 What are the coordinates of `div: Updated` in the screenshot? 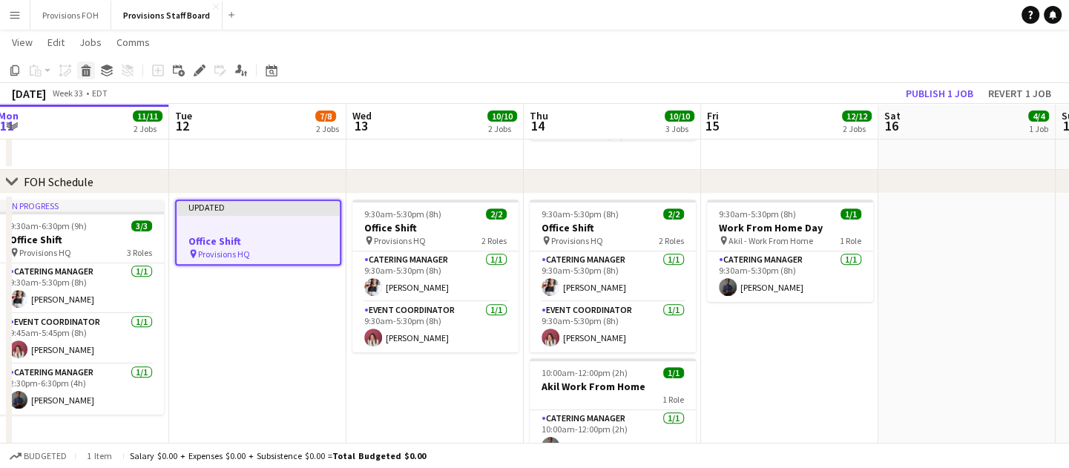 It's located at (258, 207).